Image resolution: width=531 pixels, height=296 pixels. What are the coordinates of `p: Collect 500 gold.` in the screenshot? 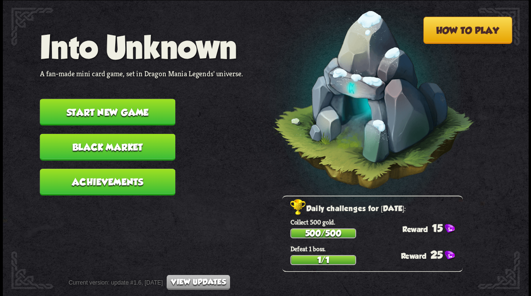 It's located at (377, 222).